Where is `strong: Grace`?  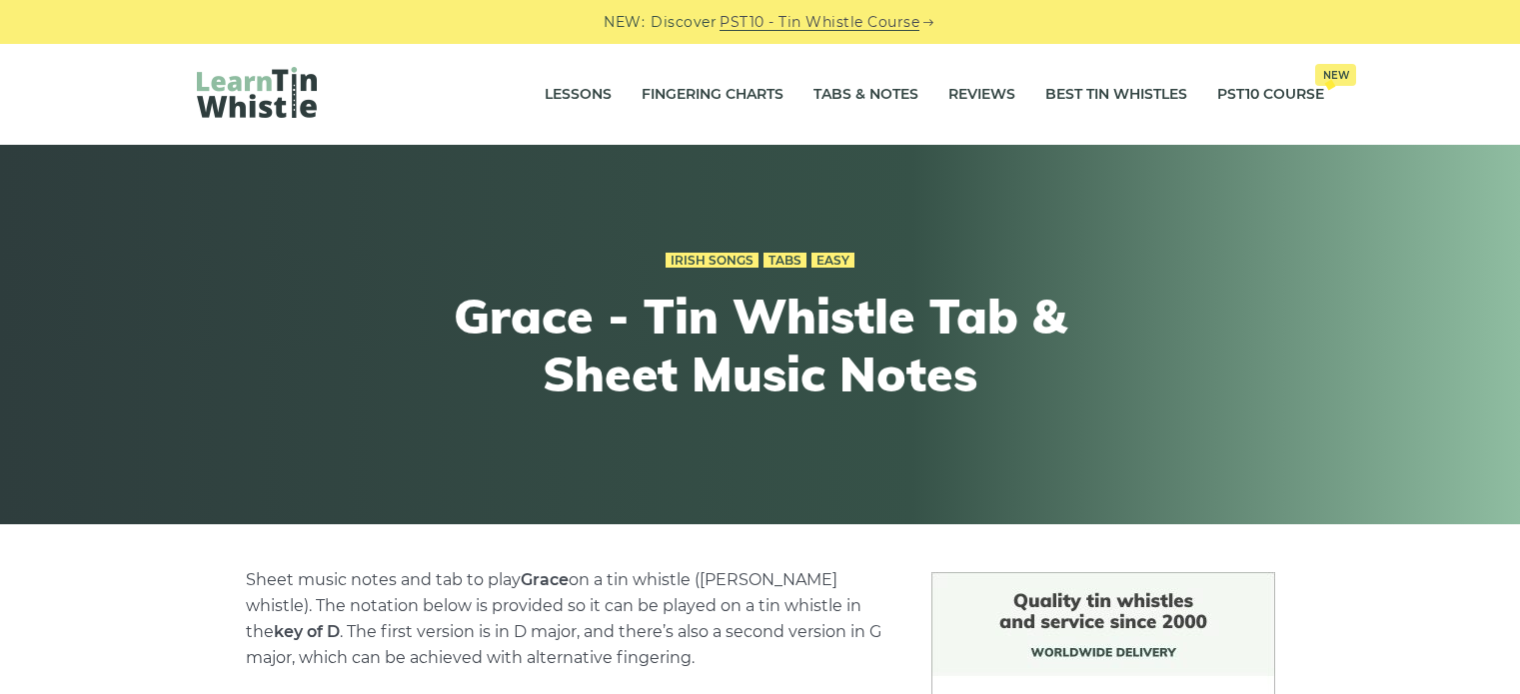 strong: Grace is located at coordinates (545, 580).